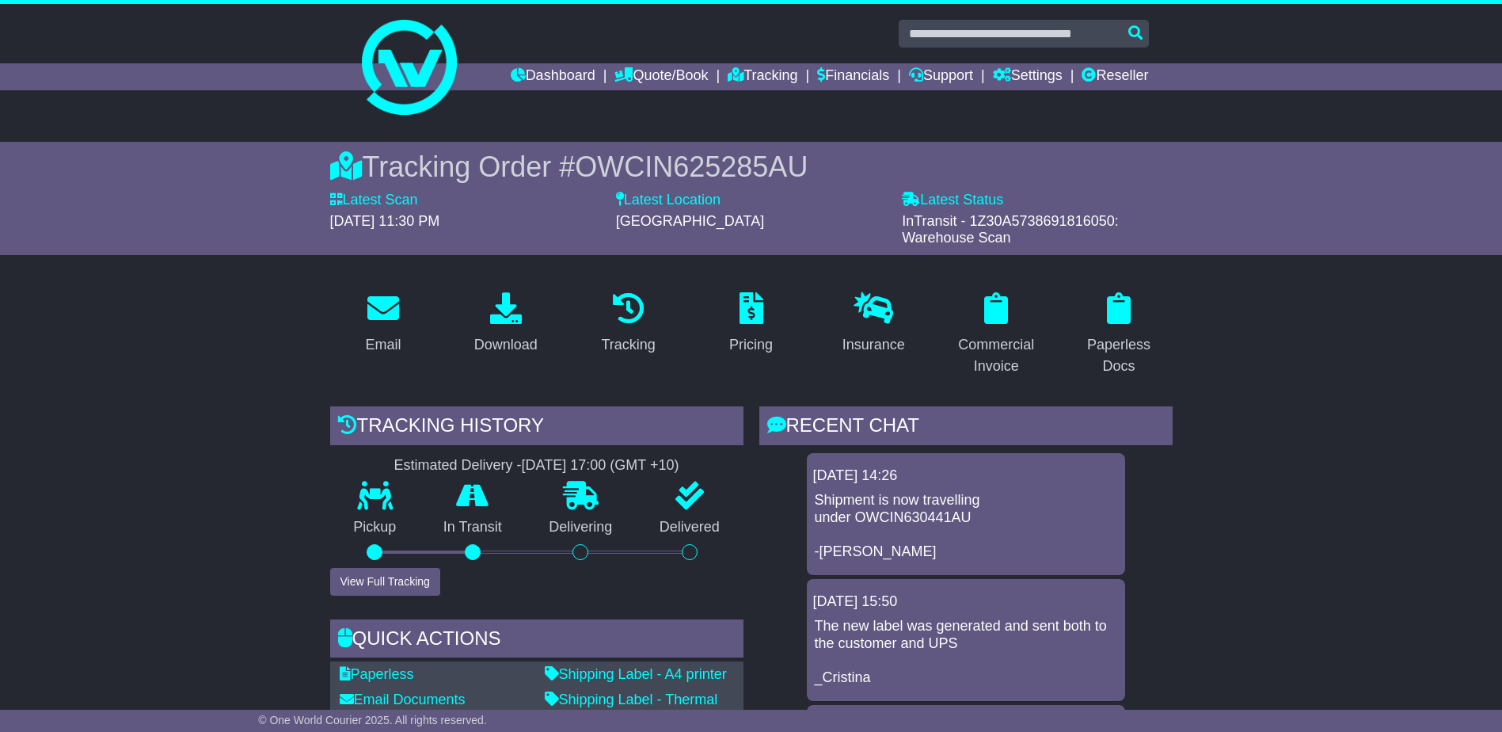 This screenshot has height=732, width=1502. Describe the element at coordinates (996, 334) in the screenshot. I see `a: Commercial Invoice` at that location.